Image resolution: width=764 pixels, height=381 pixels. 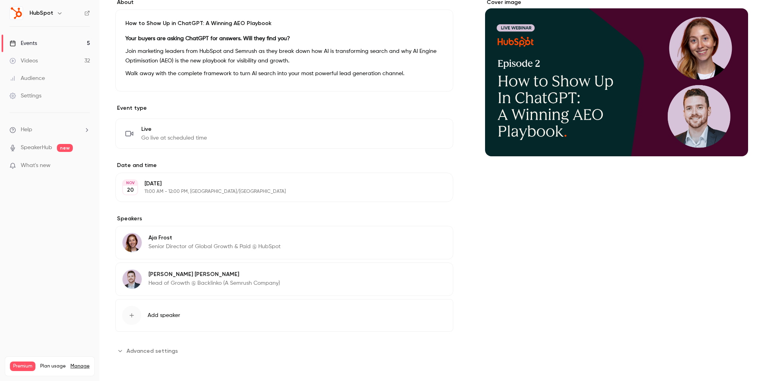 I want to click on img: HubSpot, so click(x=16, y=13).